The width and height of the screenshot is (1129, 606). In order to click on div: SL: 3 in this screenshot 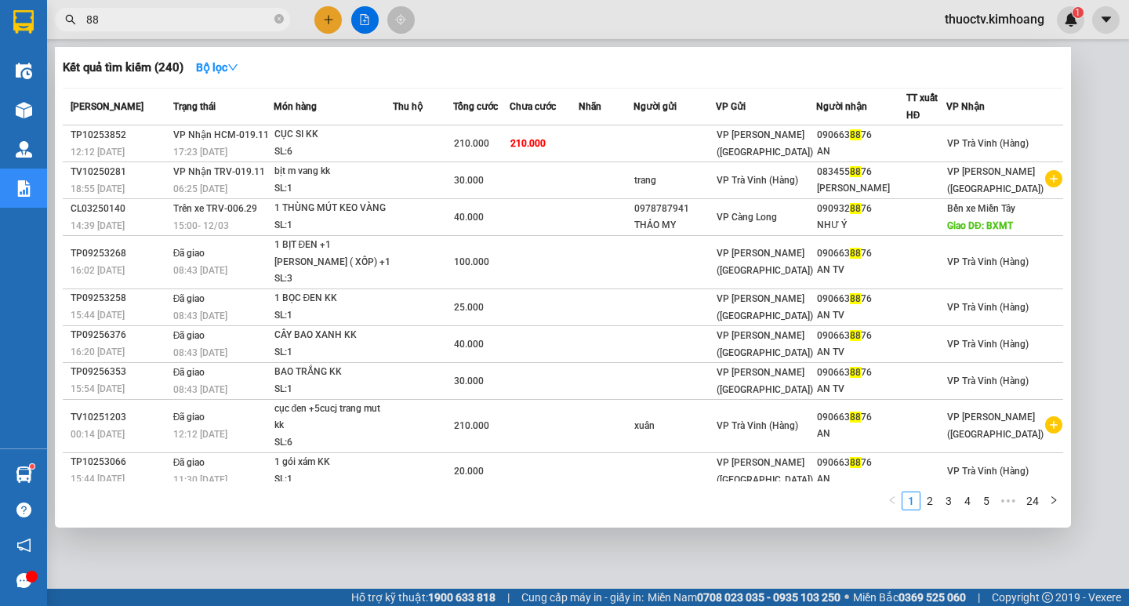, I will do `click(333, 279)`.